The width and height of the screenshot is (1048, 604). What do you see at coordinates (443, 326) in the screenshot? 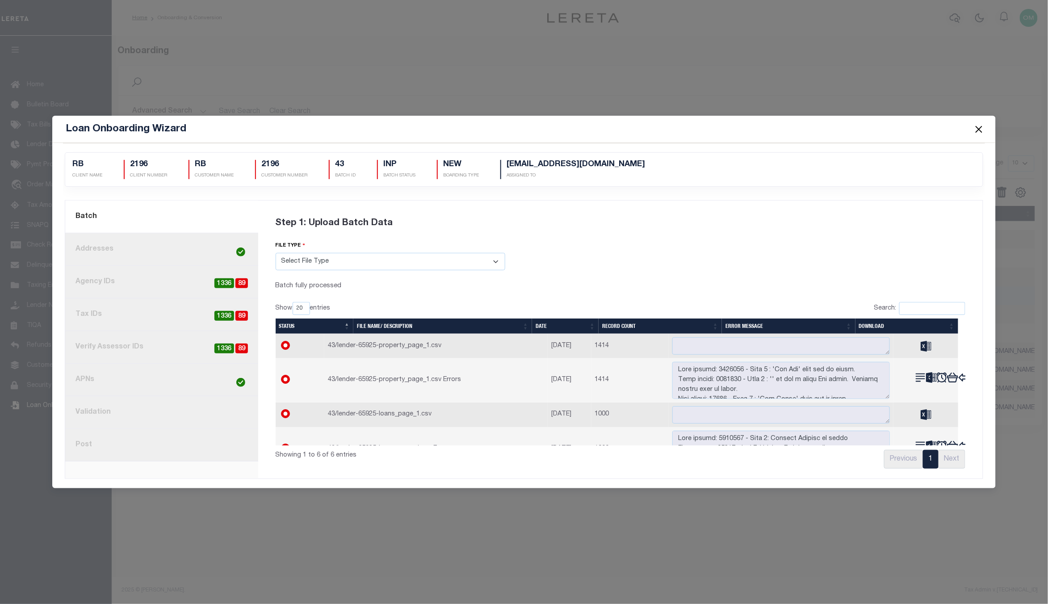
I see `th: File Name/ Description: activate to sort column ascending` at bounding box center [443, 326].